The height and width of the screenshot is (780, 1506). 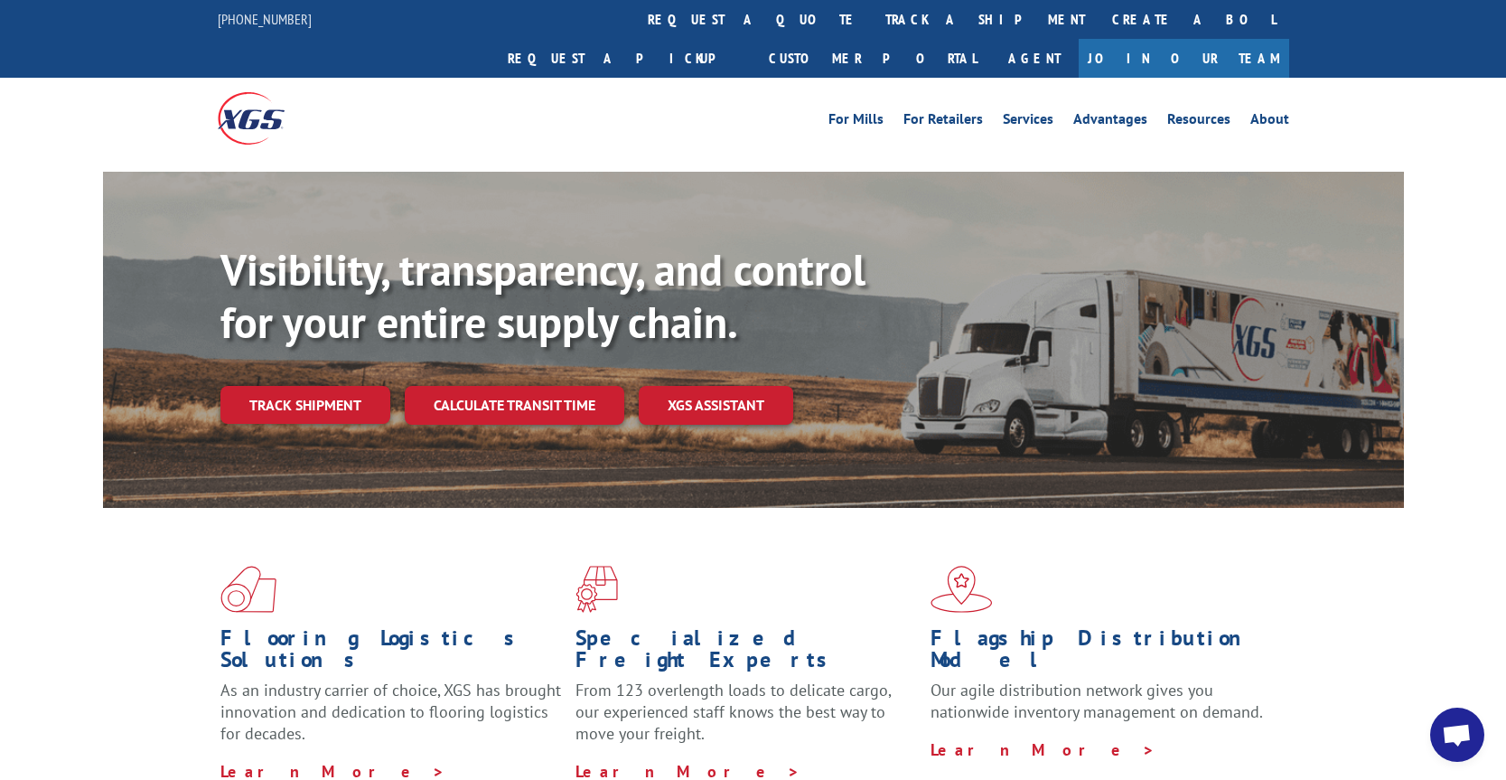 What do you see at coordinates (1184, 58) in the screenshot?
I see `a: Join Our Team` at bounding box center [1184, 58].